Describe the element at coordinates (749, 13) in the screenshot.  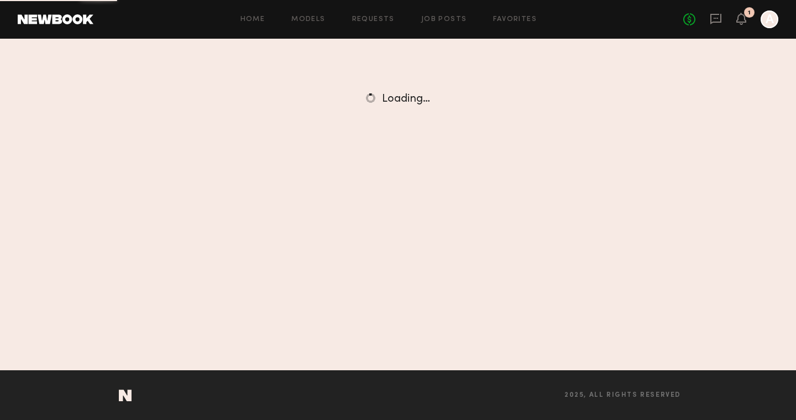
I see `div: 1` at that location.